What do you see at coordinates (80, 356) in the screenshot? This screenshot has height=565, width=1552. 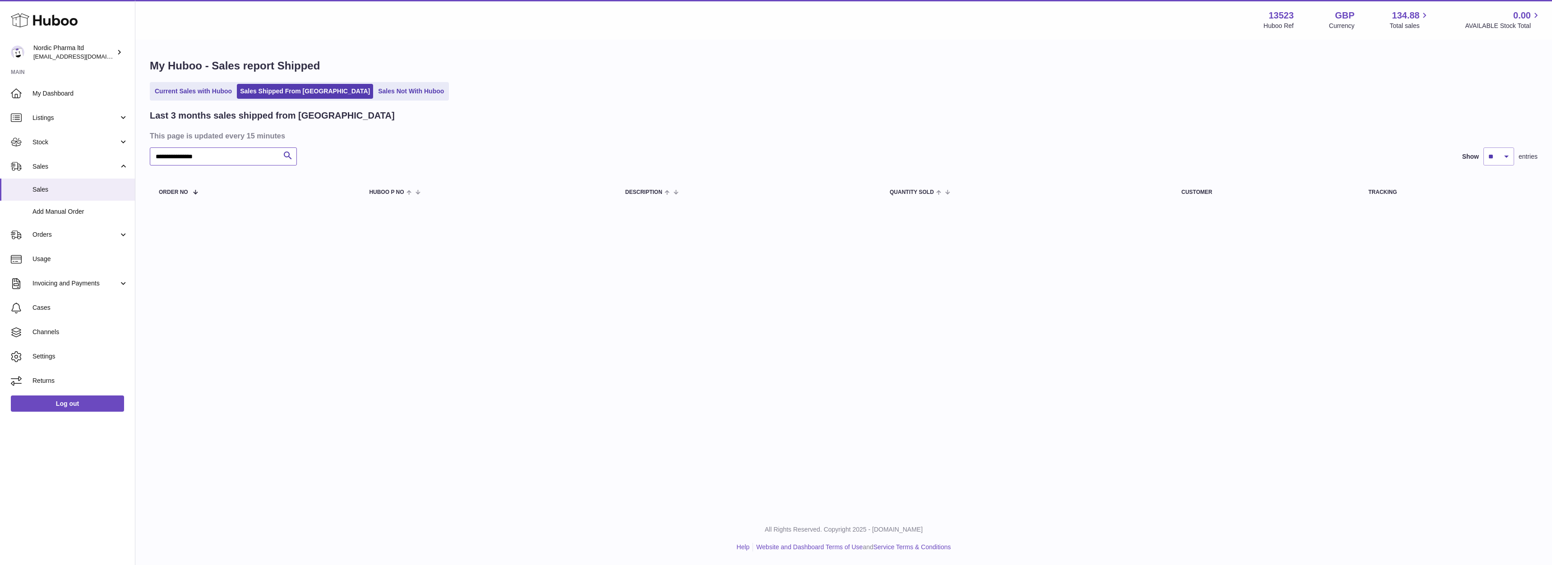 I see `span: Settings` at bounding box center [80, 356].